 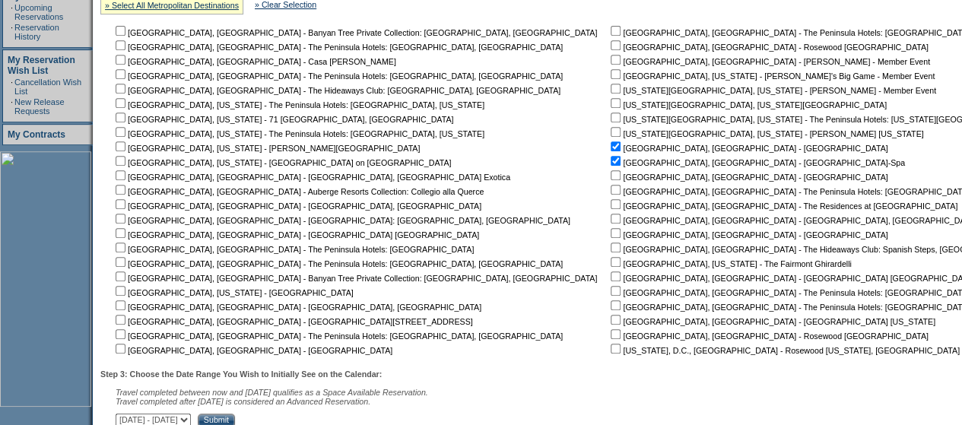 I want to click on a: My Reservation Wish List, so click(x=41, y=65).